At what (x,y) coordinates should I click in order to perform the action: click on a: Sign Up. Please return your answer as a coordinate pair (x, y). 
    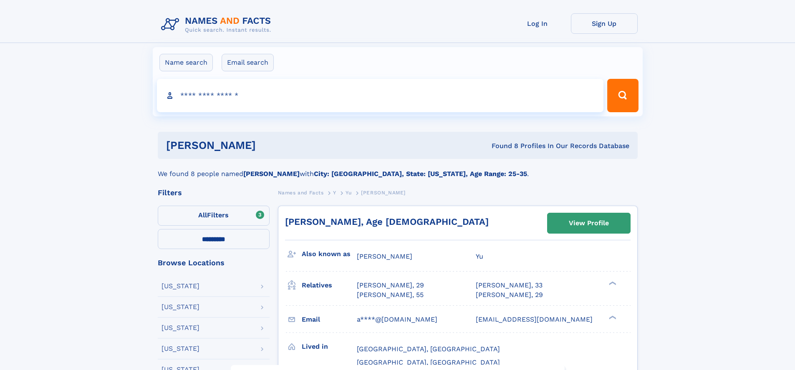
    Looking at the image, I should click on (604, 23).